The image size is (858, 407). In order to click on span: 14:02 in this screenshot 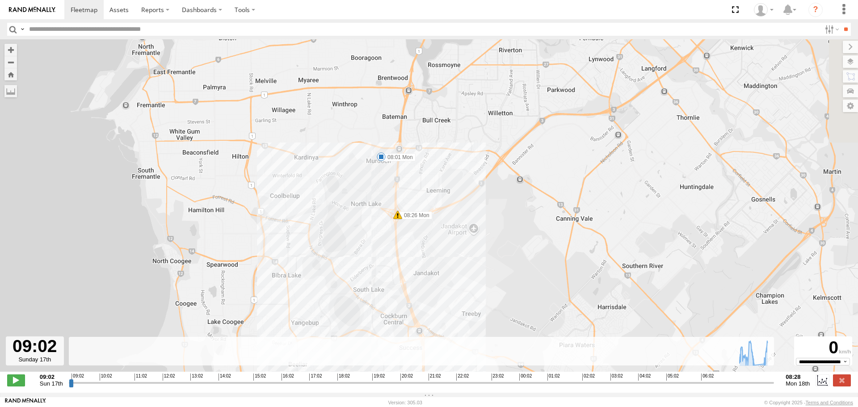, I will do `click(225, 377)`.